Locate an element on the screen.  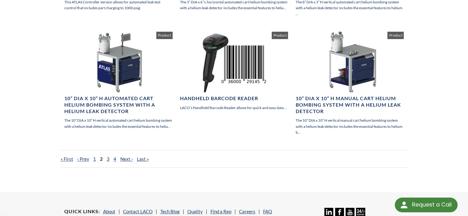
a: FAQ is located at coordinates (268, 212).